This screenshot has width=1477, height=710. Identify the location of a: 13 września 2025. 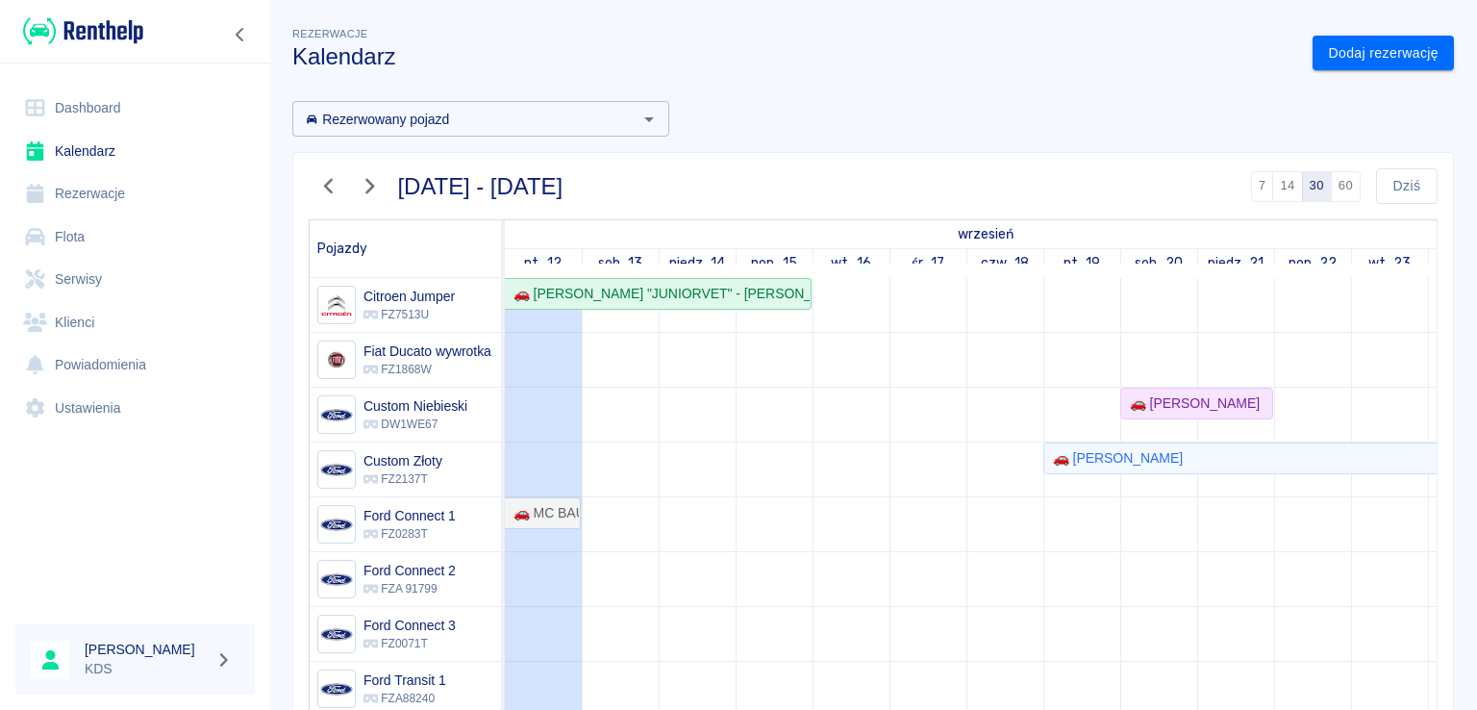
(620, 263).